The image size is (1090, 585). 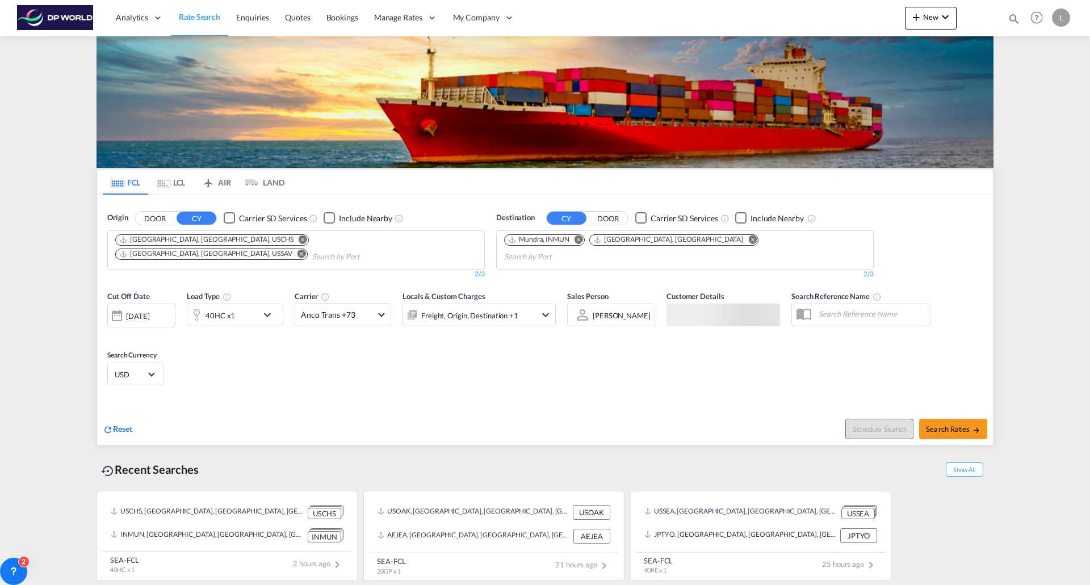 What do you see at coordinates (123, 429) in the screenshot?
I see `span: Reset` at bounding box center [123, 429].